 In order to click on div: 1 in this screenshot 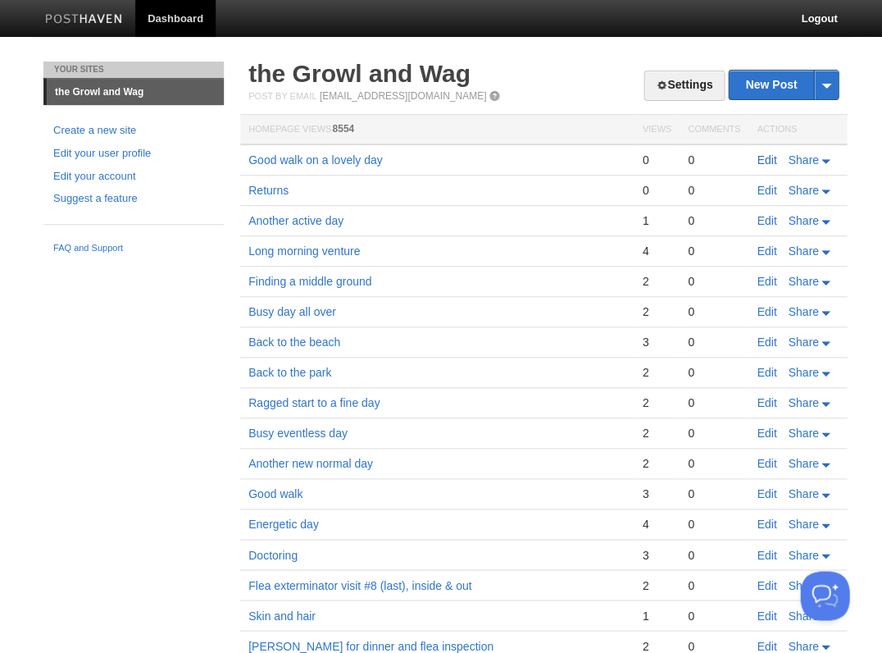, I will do `click(656, 221)`.